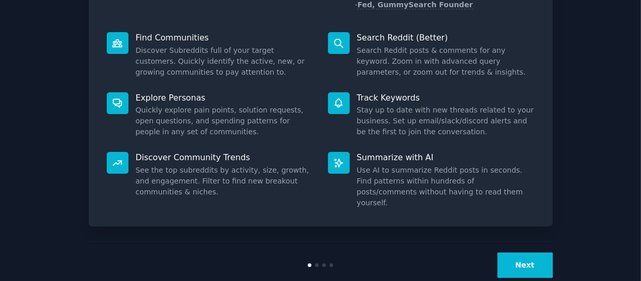 The height and width of the screenshot is (281, 641). Describe the element at coordinates (446, 121) in the screenshot. I see `dd: Stay up to date with new threads related to your business. Set up email/slack/discord alerts and ...` at that location.